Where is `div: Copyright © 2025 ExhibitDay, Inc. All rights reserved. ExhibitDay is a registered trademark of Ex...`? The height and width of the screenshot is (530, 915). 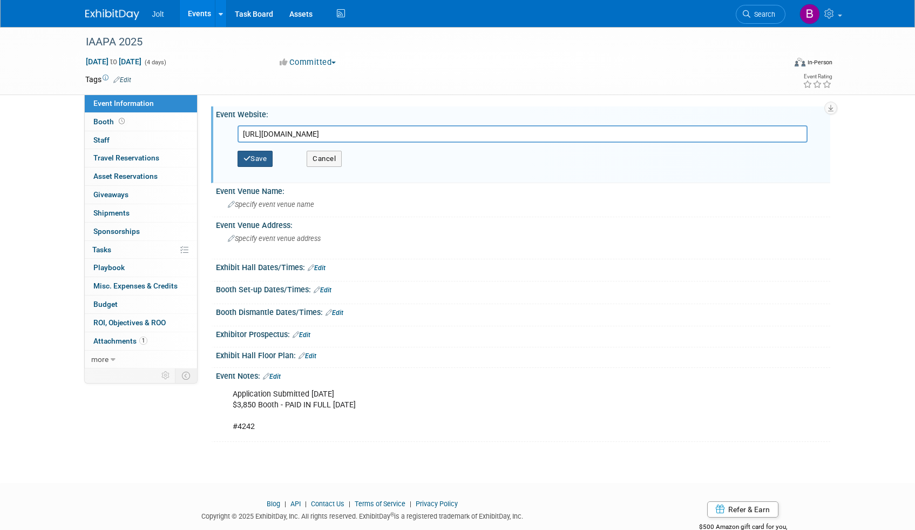
div: Copyright © 2025 ExhibitDay, Inc. All rights reserved. ExhibitDay is a registered trademark of Ex... is located at coordinates (363, 514).